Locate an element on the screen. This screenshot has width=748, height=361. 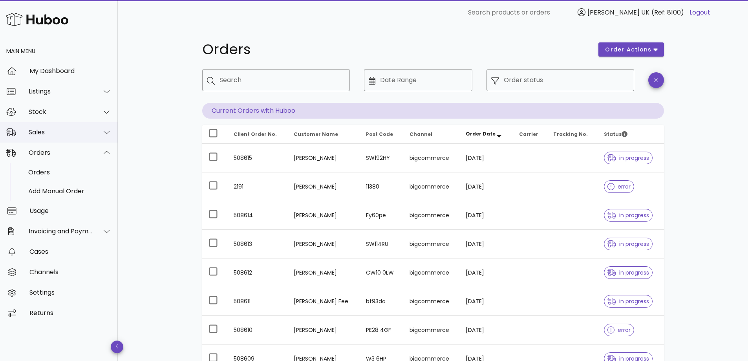
td: PE28 4GF is located at coordinates (381, 330).